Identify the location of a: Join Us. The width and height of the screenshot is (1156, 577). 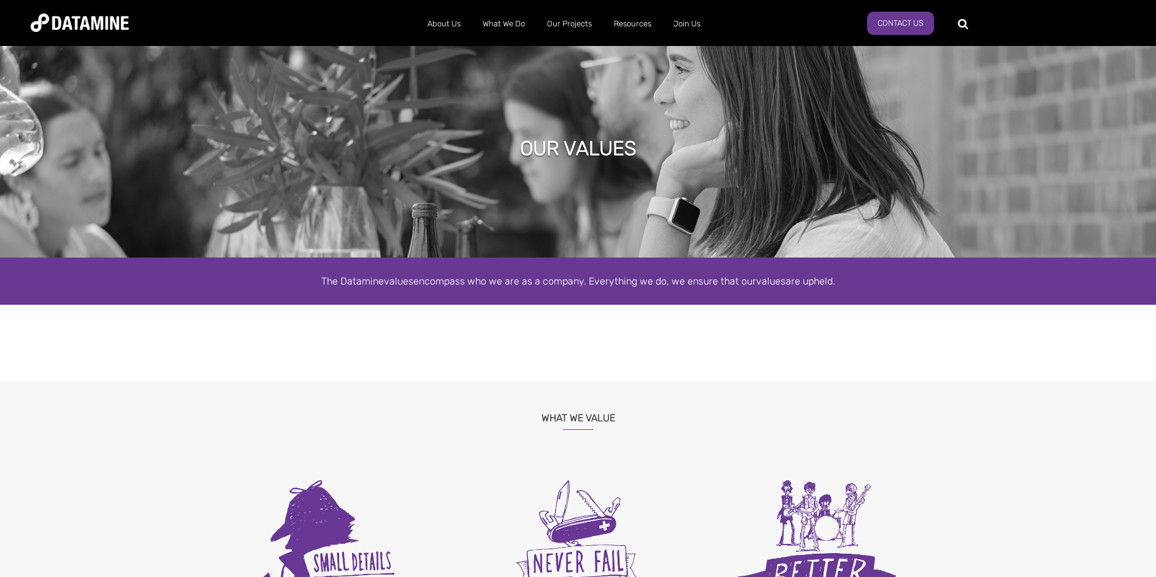
(687, 24).